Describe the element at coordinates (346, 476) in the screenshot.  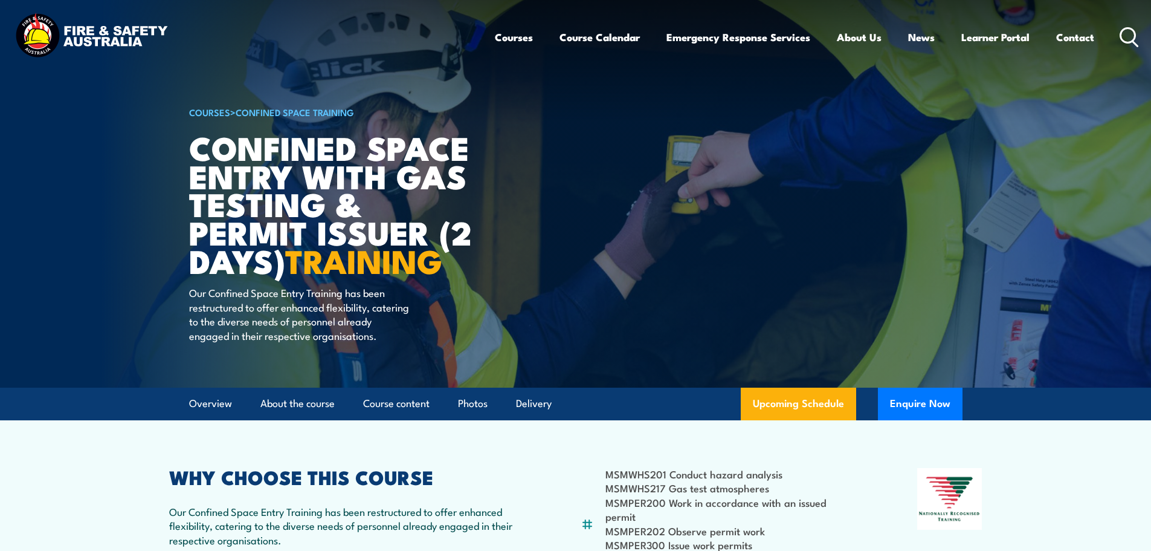
I see `h2: WHY CHOOSE THIS COURSE` at that location.